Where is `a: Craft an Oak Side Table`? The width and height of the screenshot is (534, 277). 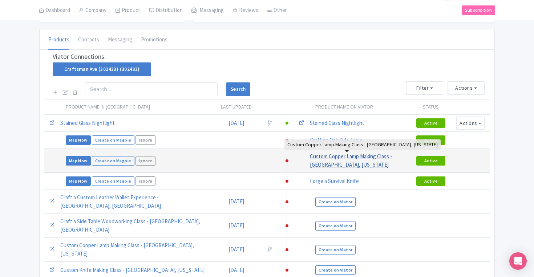
a: Craft an Oak Side Table is located at coordinates (336, 140).